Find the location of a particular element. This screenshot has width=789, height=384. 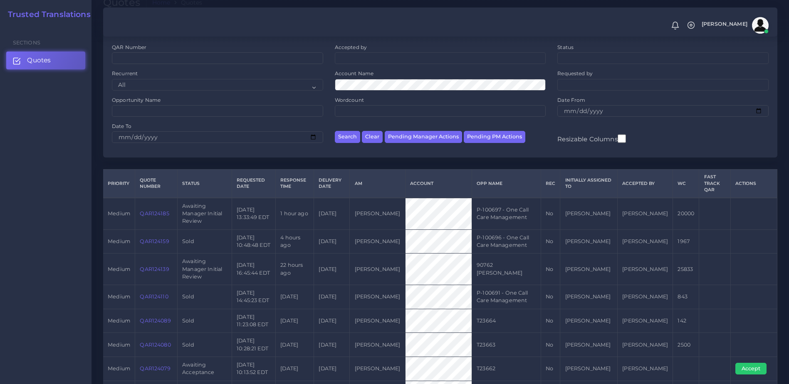

a: QAR124185 is located at coordinates (154, 213).